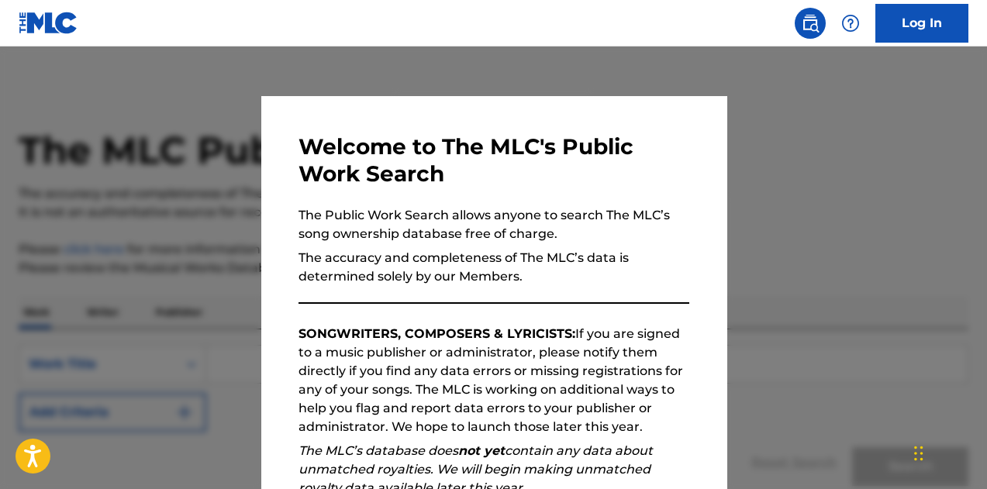  I want to click on div: Chat-Widget, so click(948, 452).